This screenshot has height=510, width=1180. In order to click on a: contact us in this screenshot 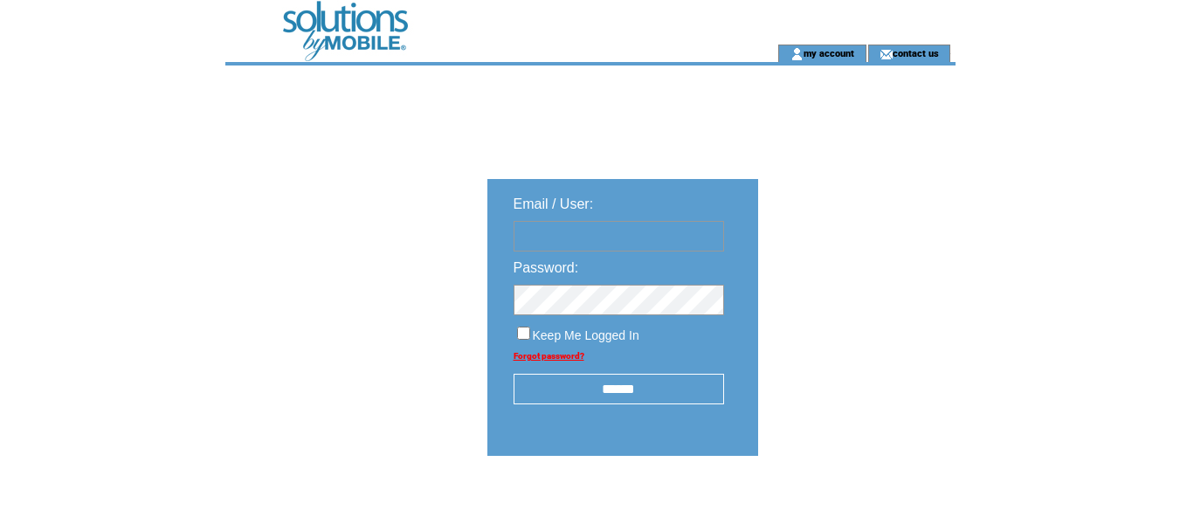, I will do `click(916, 52)`.